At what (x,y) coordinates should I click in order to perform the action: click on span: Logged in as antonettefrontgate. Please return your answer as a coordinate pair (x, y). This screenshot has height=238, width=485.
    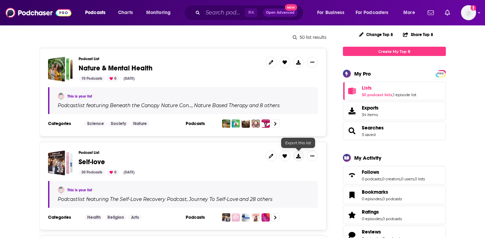
    Looking at the image, I should click on (469, 13).